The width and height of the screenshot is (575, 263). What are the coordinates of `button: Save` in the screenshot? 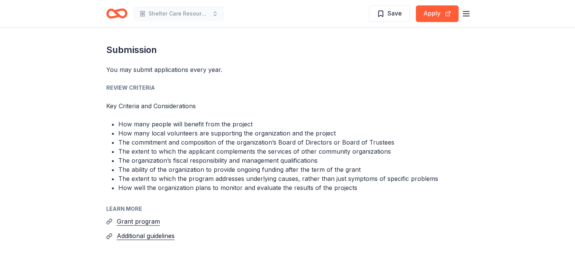 It's located at (389, 14).